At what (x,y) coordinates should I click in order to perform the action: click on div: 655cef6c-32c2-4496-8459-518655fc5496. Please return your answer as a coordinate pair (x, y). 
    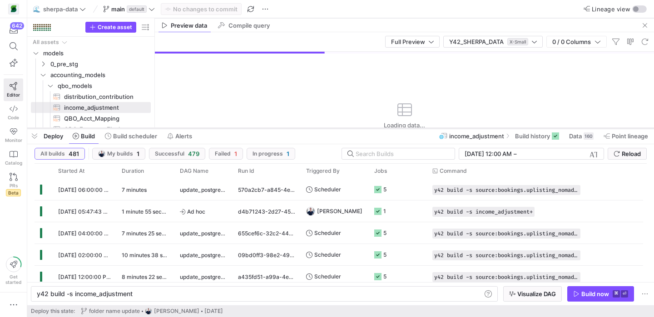
    Looking at the image, I should click on (267, 233).